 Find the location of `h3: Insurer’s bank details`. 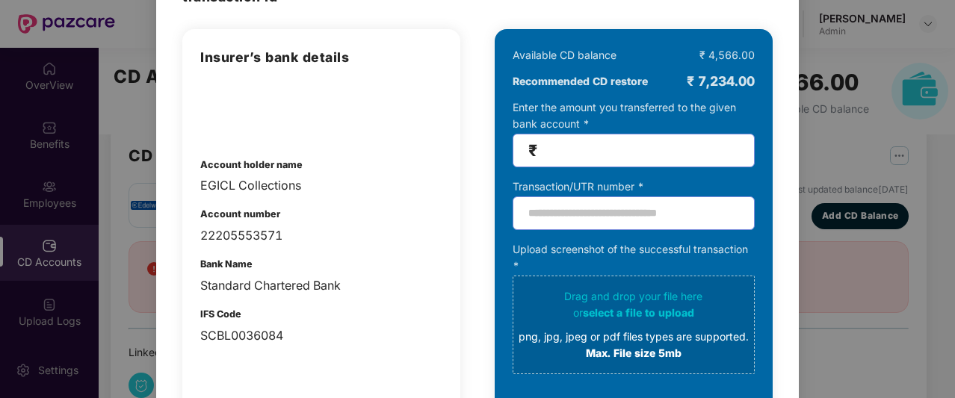

h3: Insurer’s bank details is located at coordinates (321, 58).